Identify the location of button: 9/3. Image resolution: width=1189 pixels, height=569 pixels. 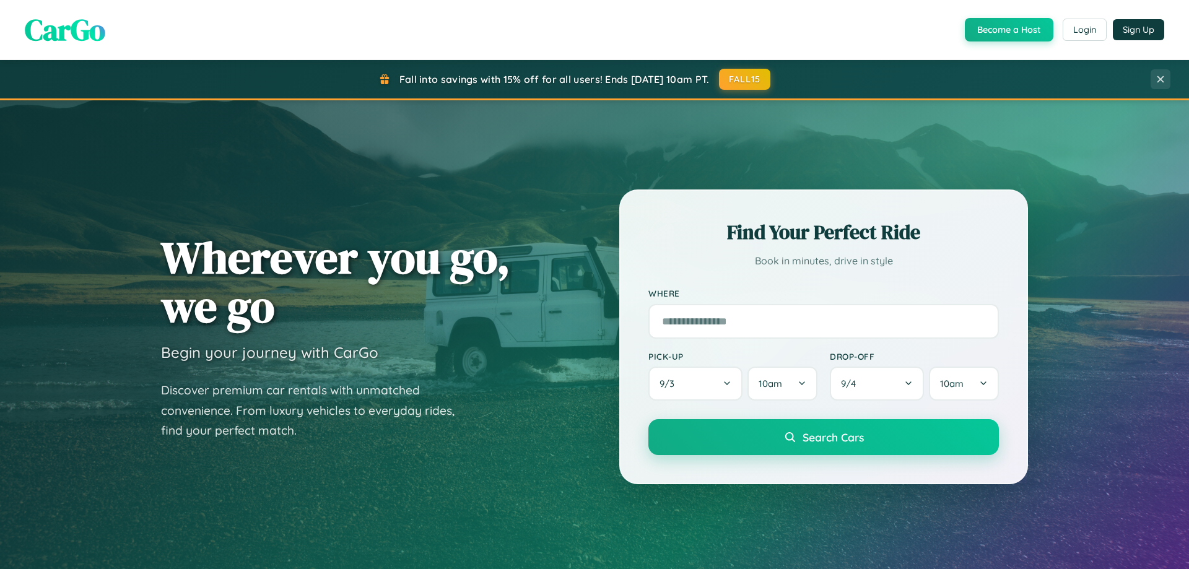
(696, 383).